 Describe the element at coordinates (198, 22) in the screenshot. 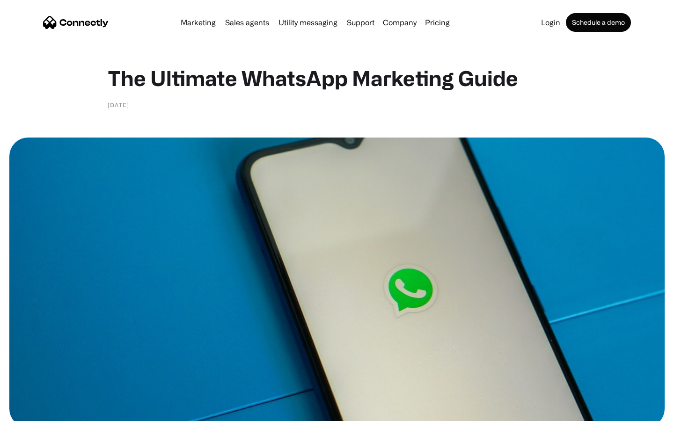

I see `a: Marketing` at that location.